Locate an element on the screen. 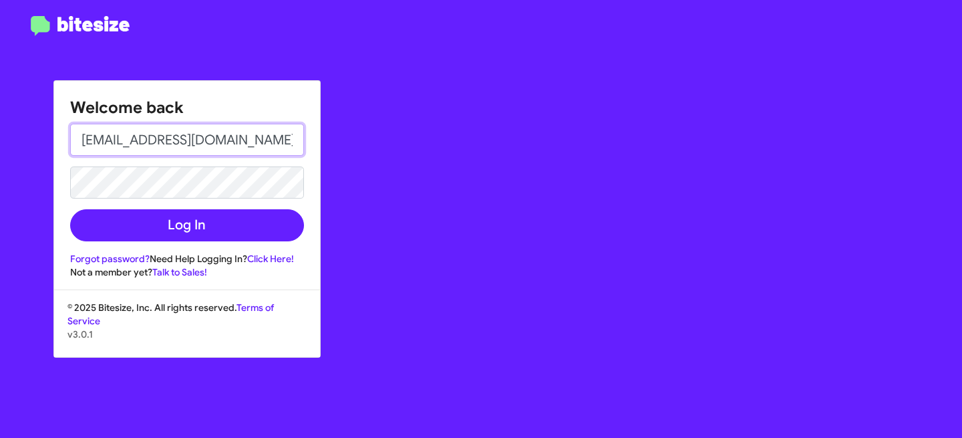 The image size is (962, 438). a: Terms of Service is located at coordinates (170, 314).